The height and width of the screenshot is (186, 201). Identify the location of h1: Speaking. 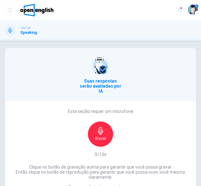
(28, 33).